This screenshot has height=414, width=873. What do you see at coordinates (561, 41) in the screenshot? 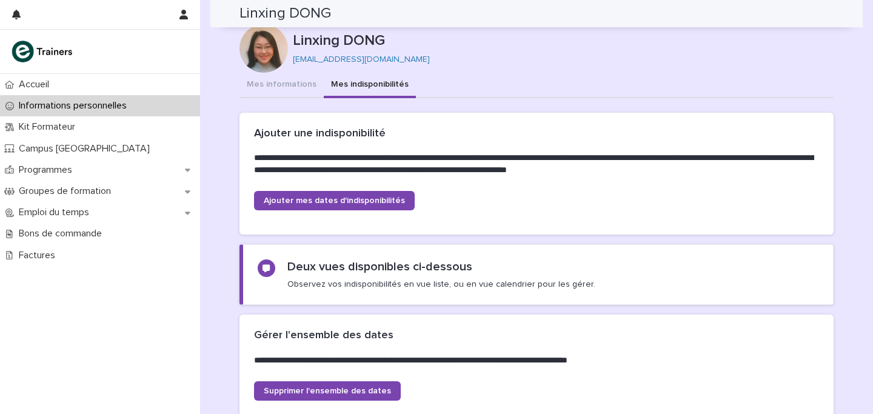
I see `p: Linxing DONG` at bounding box center [561, 41].